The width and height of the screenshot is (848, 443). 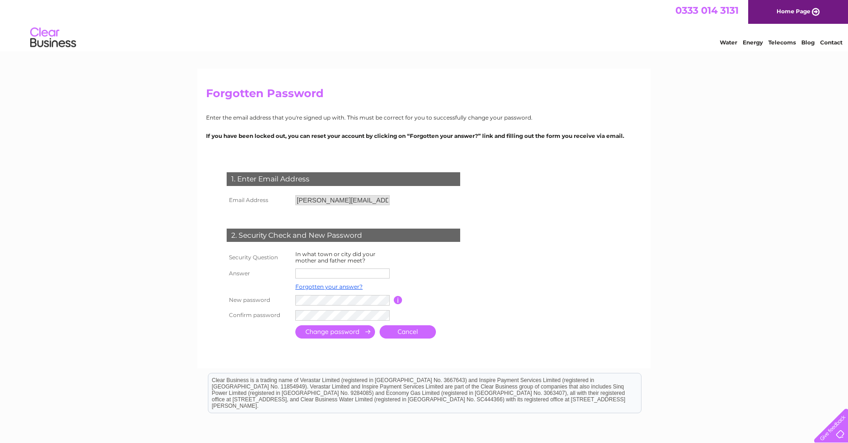 What do you see at coordinates (424, 136) in the screenshot?
I see `p: If you have been locked out, you can reset your account by clicking on “Forgotten your answer?” l...` at bounding box center [424, 136].